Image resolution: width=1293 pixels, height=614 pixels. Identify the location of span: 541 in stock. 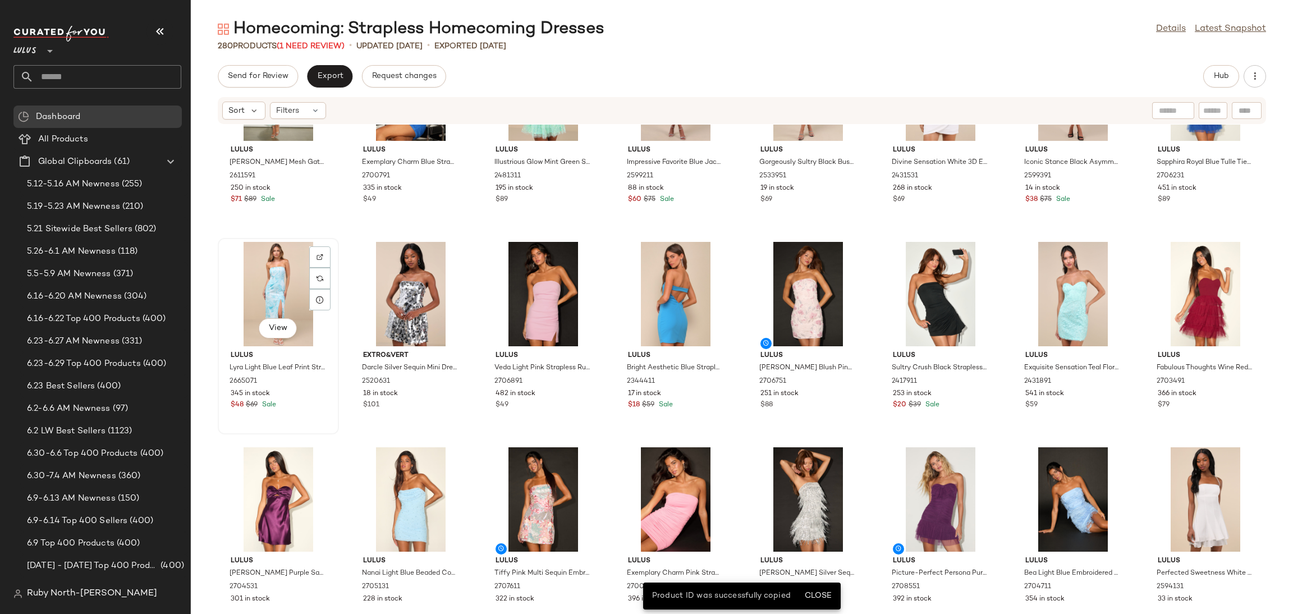
(1044, 394).